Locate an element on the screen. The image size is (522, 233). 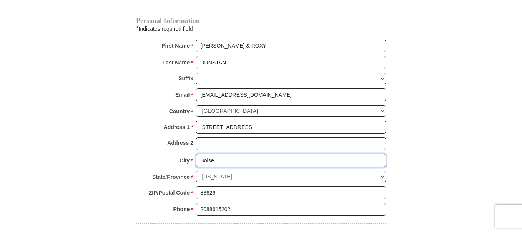
strong: ZIP/Postal Code is located at coordinates (169, 193).